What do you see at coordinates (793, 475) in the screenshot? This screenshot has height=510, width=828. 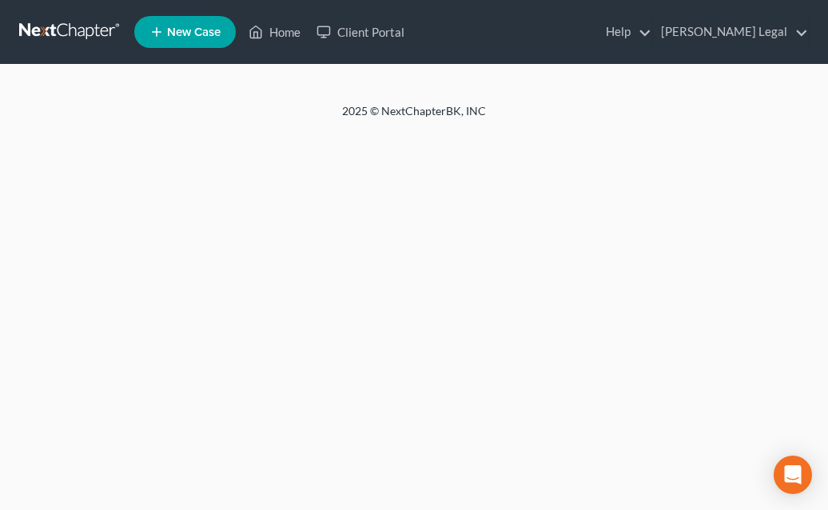 I see `div: Open Intercom Messenger` at bounding box center [793, 475].